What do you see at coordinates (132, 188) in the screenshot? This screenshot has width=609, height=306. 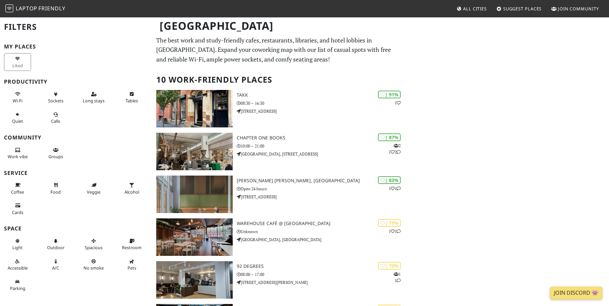 I see `button: Alcohol` at bounding box center [132, 188].